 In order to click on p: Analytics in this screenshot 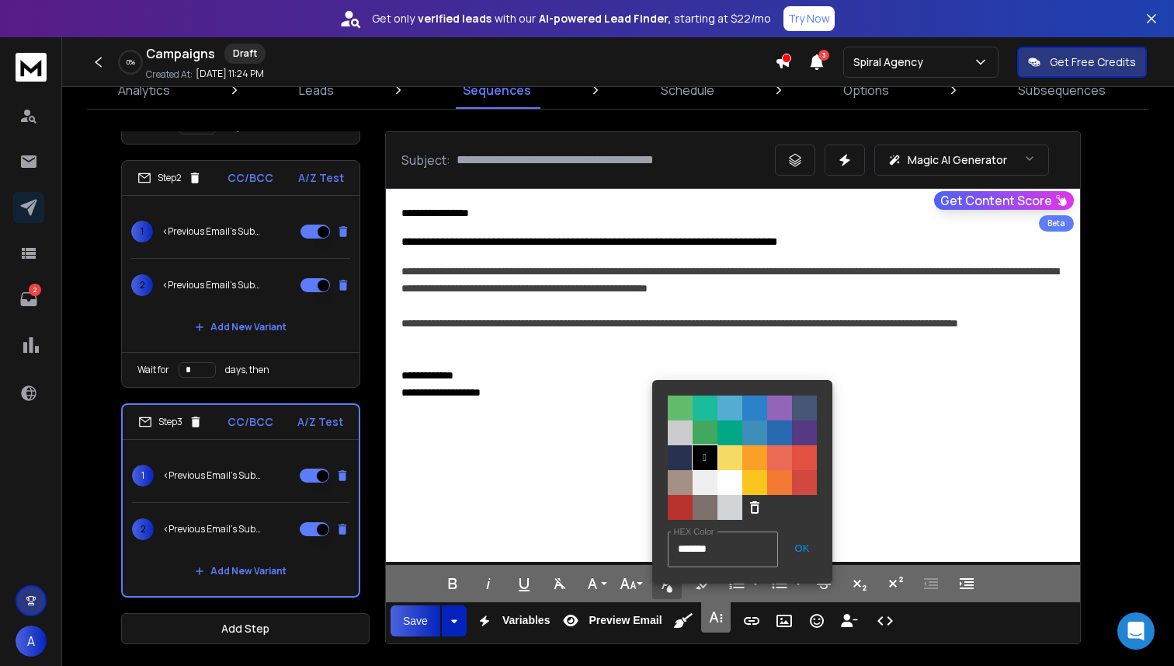, I will do `click(144, 90)`.